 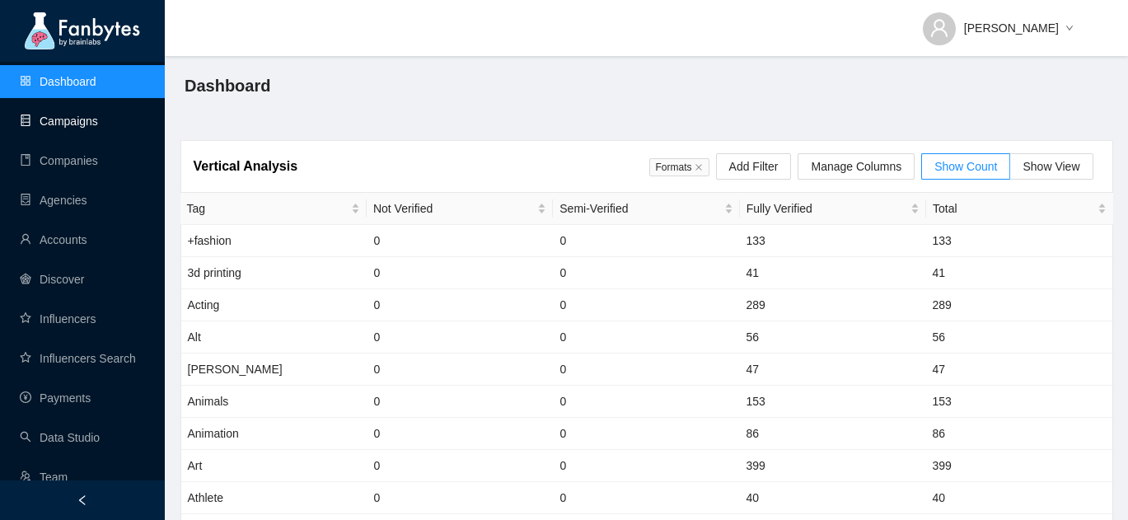 I want to click on td: Alt, so click(x=274, y=337).